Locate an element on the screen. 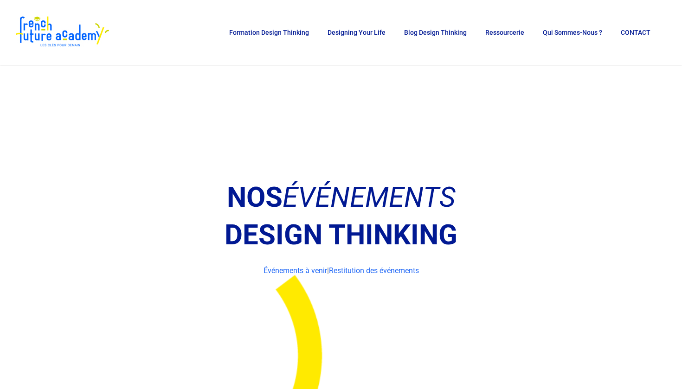  span: Ressourcerie is located at coordinates (505, 32).